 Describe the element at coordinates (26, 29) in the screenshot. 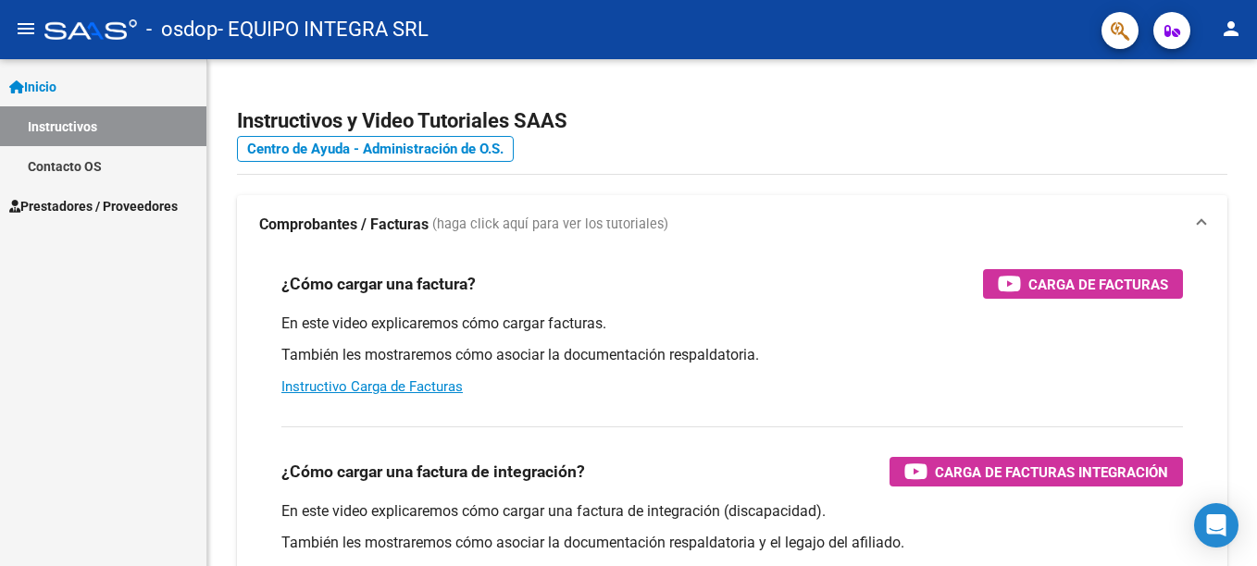

I see `mat-icon: menu` at that location.